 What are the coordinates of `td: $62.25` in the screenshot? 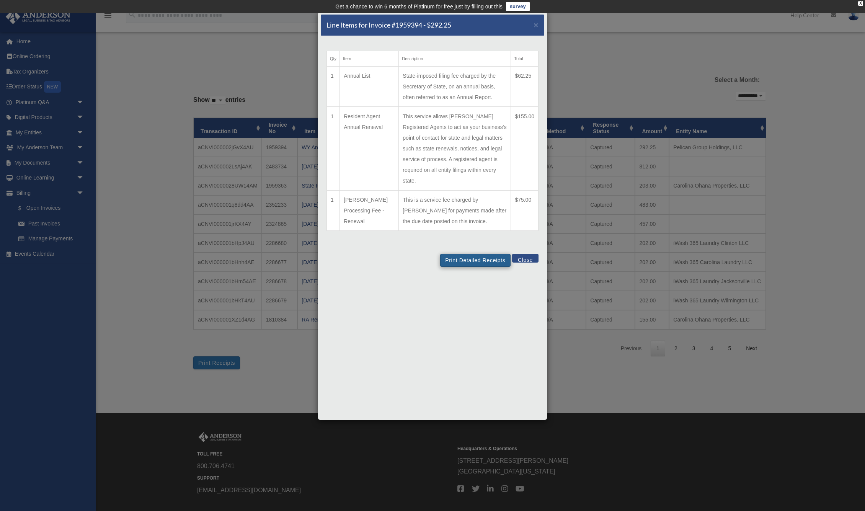 It's located at (525, 87).